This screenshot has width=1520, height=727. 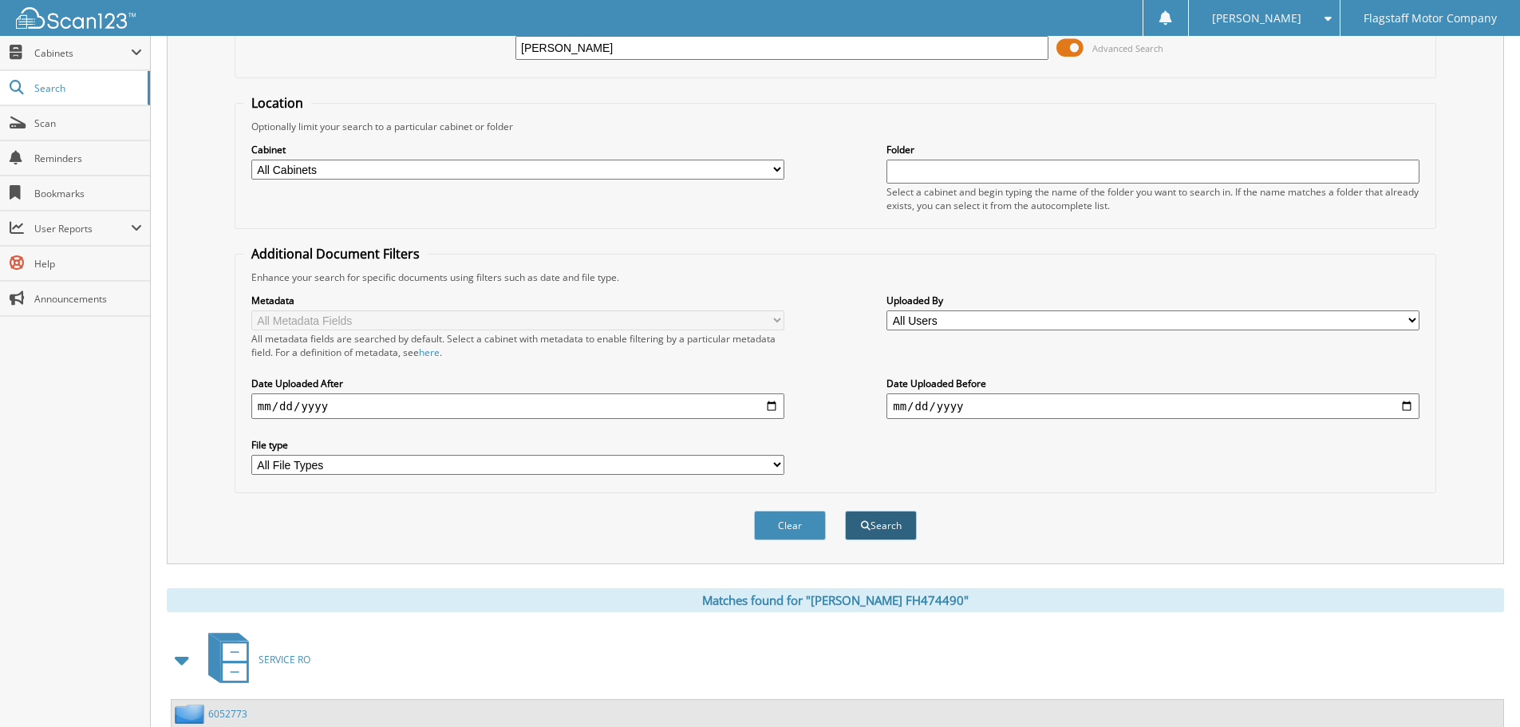 I want to click on label: Date Uploaded Before, so click(x=1153, y=383).